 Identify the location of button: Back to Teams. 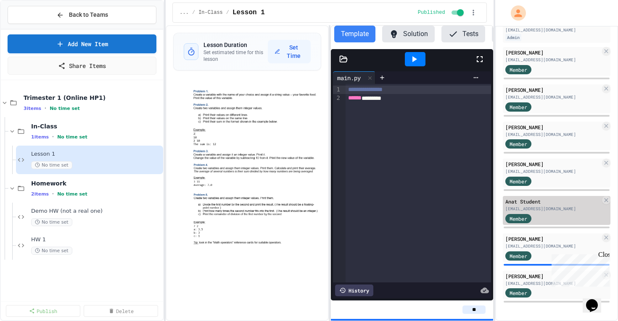
(82, 15).